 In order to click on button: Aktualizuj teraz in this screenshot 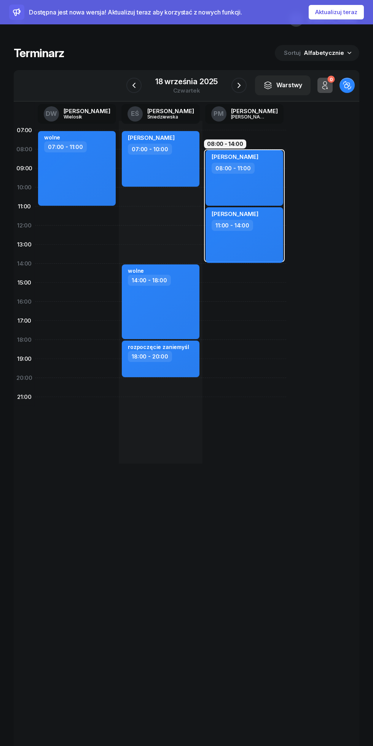, I will do `click(336, 12)`.